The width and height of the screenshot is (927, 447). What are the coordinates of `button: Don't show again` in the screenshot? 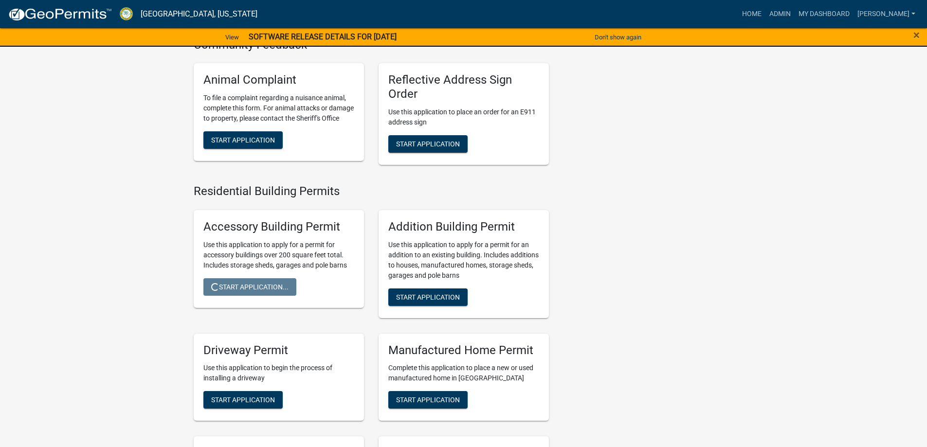 It's located at (618, 37).